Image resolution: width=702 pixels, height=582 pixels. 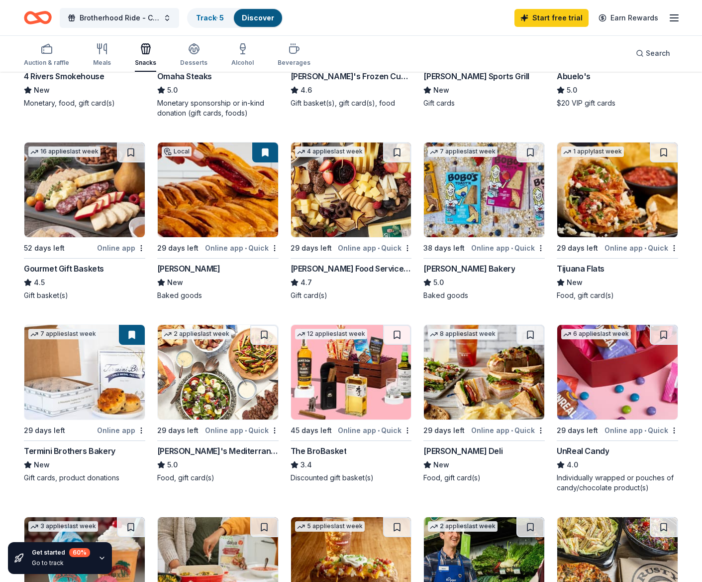 What do you see at coordinates (38, 17) in the screenshot?
I see `a: Home` at bounding box center [38, 17].